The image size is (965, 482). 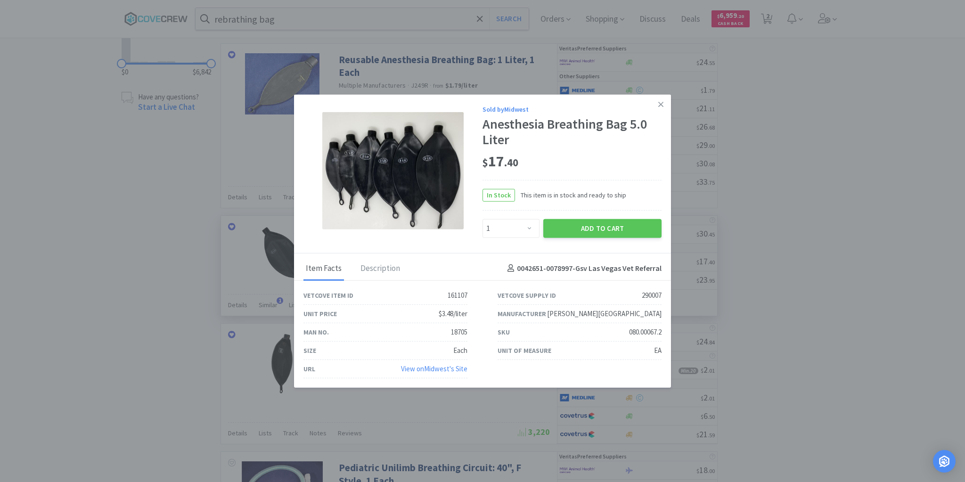 What do you see at coordinates (645, 332) in the screenshot?
I see `div: 080.00067.2` at bounding box center [645, 332].